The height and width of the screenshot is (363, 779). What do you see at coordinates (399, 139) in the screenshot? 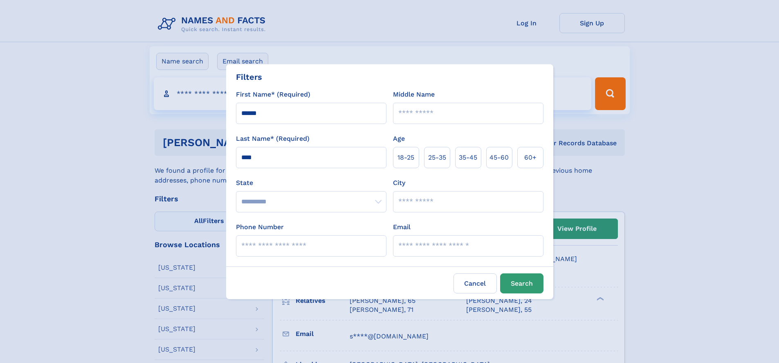
I see `label: Age` at bounding box center [399, 139].